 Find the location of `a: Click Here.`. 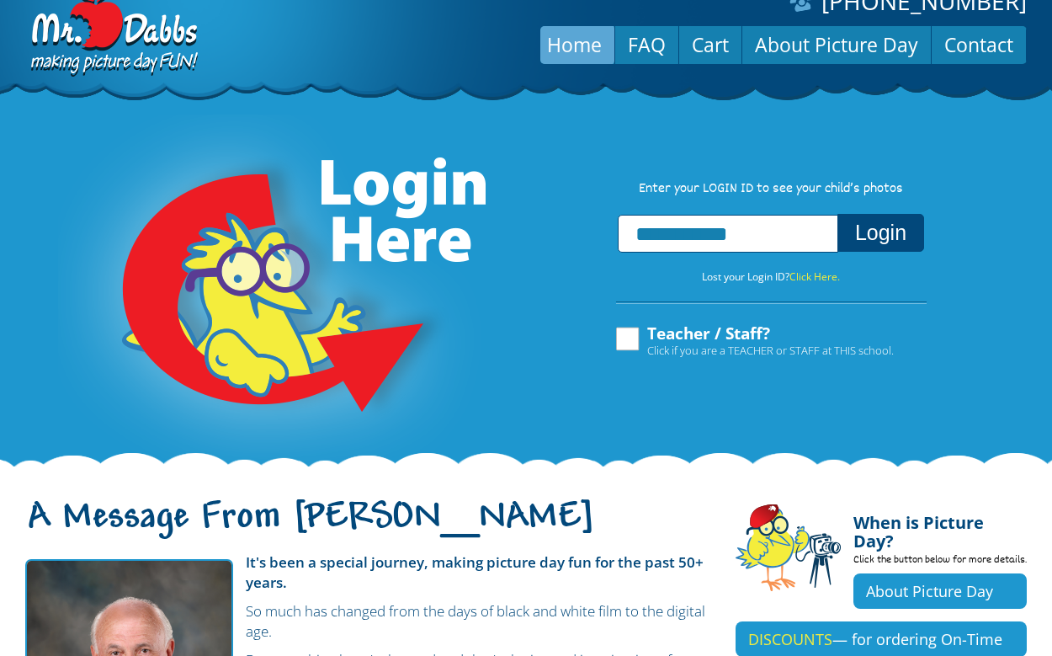

a: Click Here. is located at coordinates (815, 276).